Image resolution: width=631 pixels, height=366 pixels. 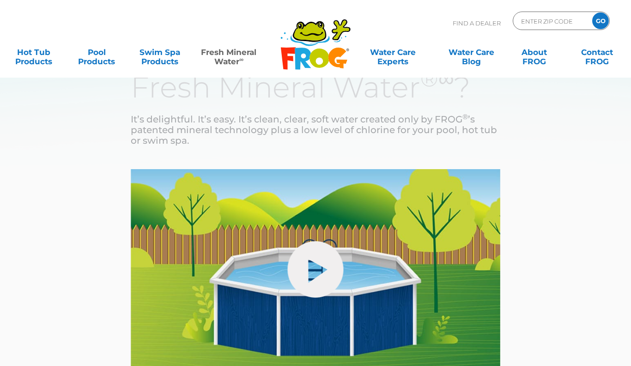 I want to click on a: Water CareExperts, so click(x=393, y=52).